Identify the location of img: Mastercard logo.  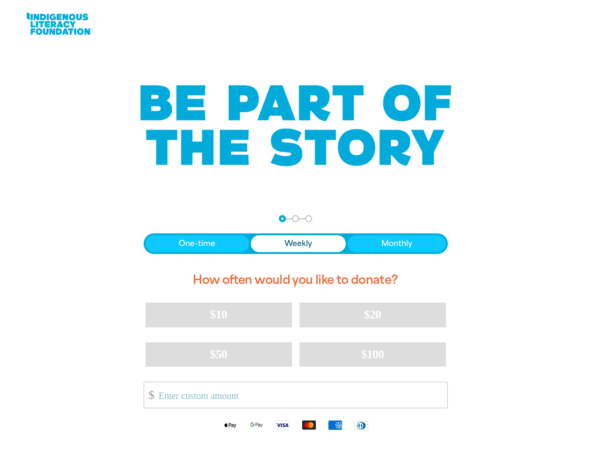
(309, 425).